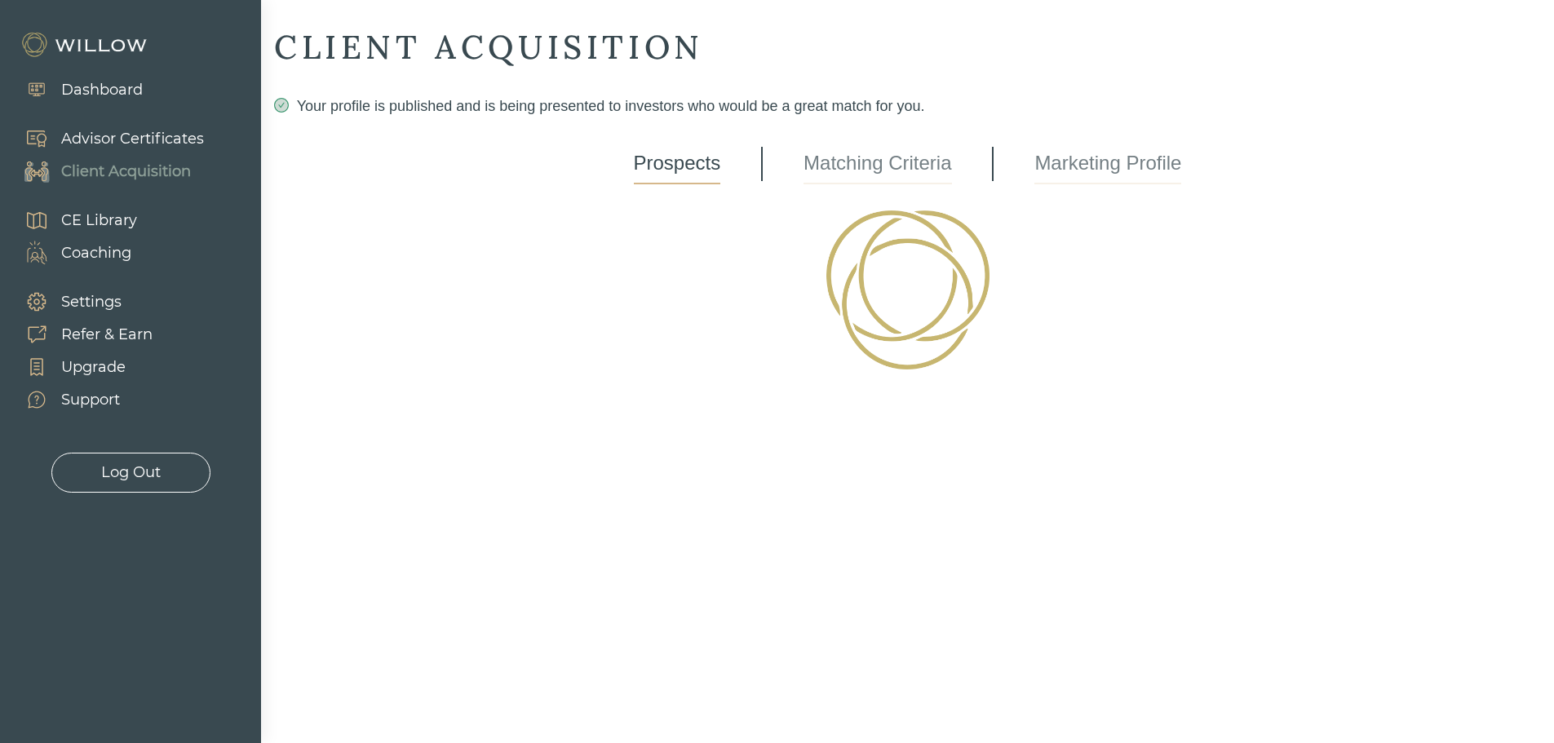 This screenshot has width=1554, height=743. What do you see at coordinates (907, 47) in the screenshot?
I see `div: CLIENT ACQUISITION` at bounding box center [907, 47].